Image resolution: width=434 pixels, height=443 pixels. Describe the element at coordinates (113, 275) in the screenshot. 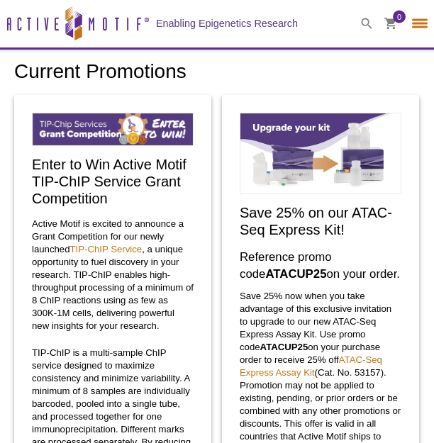

I see `p: Active Motif is excited to announce a Grant Competition for our newly launched , a unique opportu...` at that location.